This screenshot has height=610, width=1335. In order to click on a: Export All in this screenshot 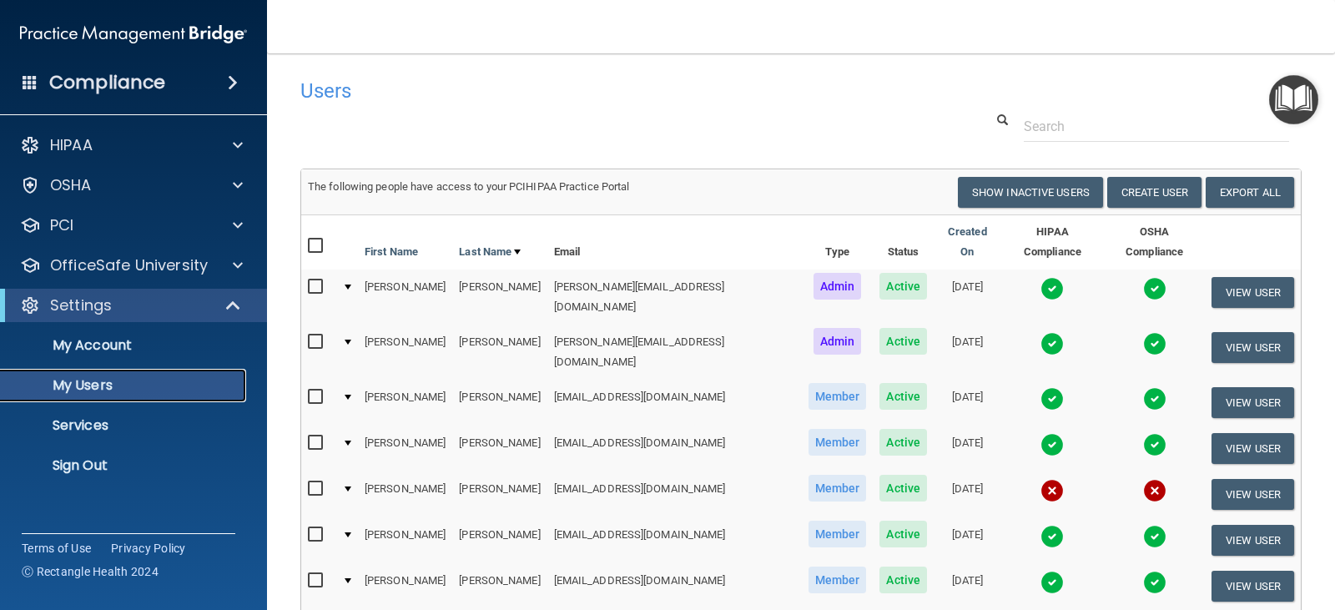, I will do `click(1250, 192)`.